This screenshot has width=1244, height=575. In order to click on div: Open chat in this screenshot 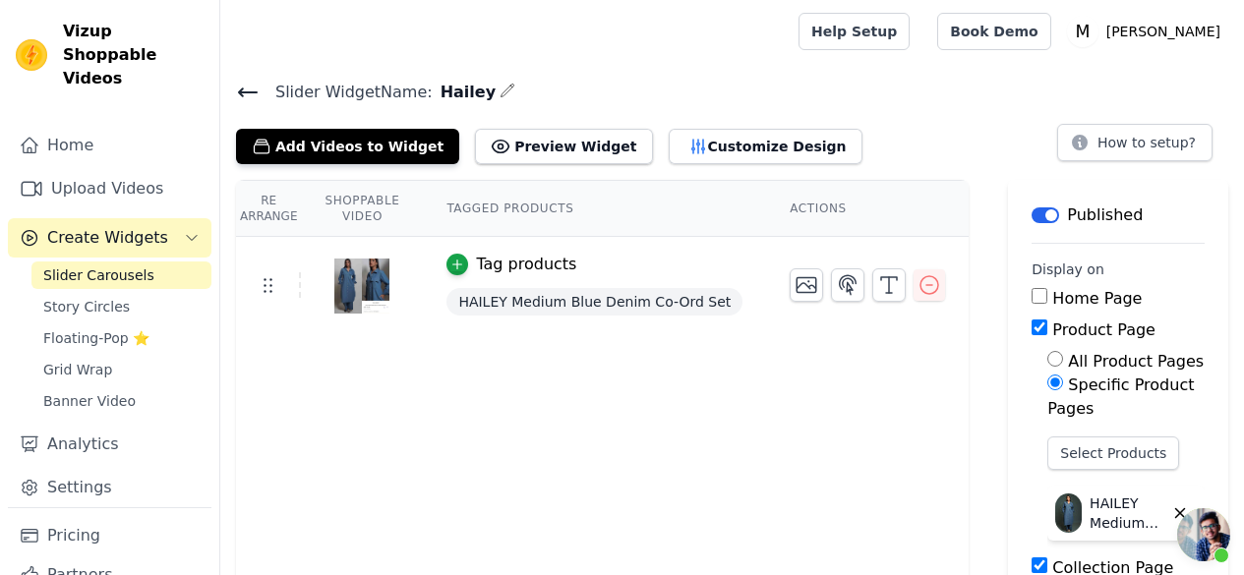, I will do `click(1203, 535)`.